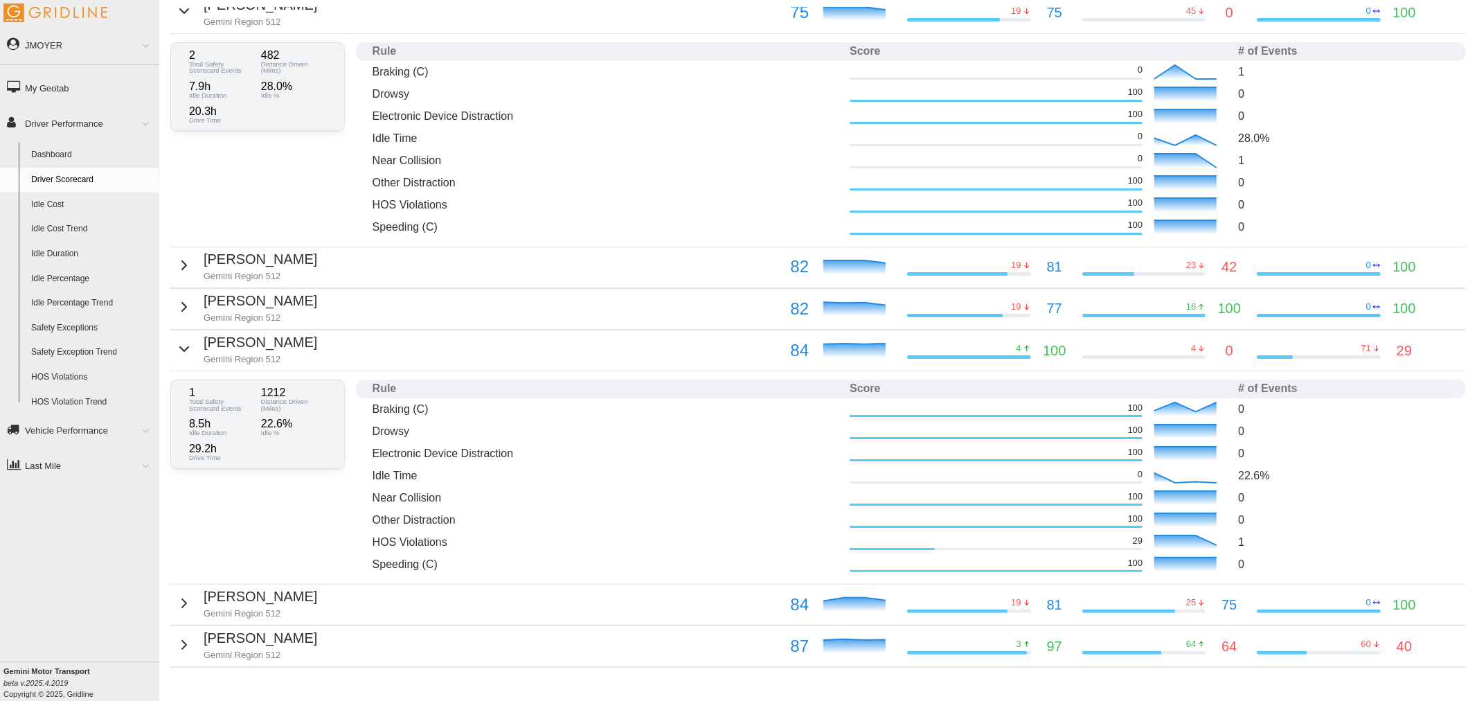 The height and width of the screenshot is (701, 1477). Describe the element at coordinates (1191, 265) in the screenshot. I see `p: 23` at that location.